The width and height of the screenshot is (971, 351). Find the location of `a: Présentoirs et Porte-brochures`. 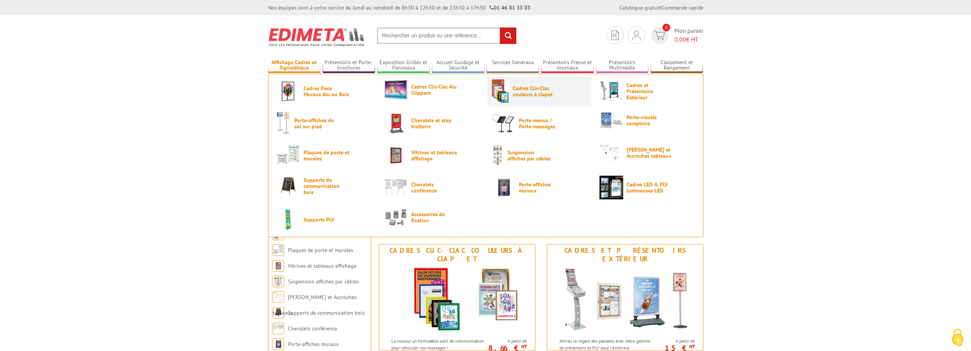

a: Présentoirs et Porte-brochures is located at coordinates (349, 65).